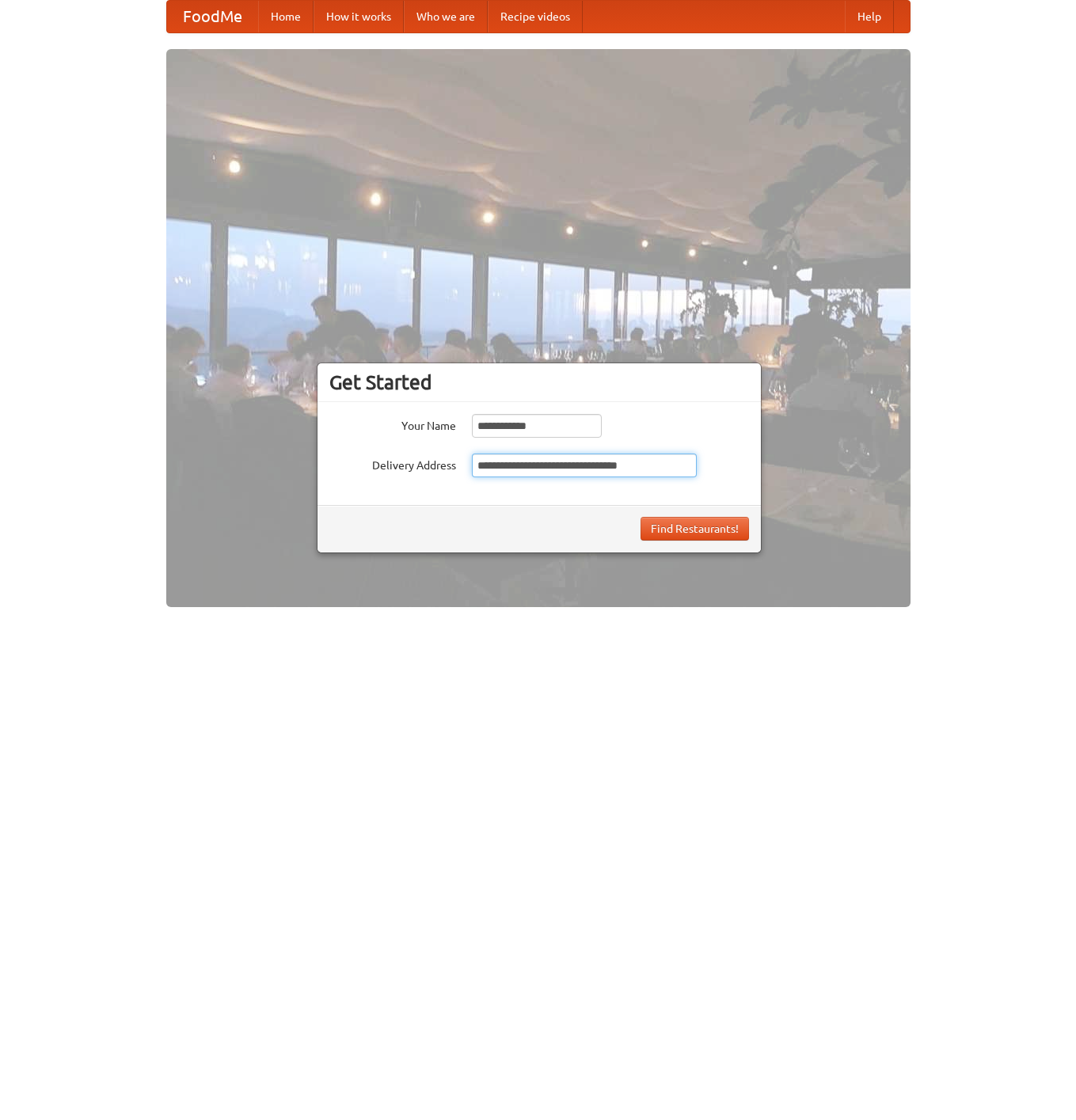 The width and height of the screenshot is (1076, 1120). I want to click on a: Who we are, so click(446, 17).